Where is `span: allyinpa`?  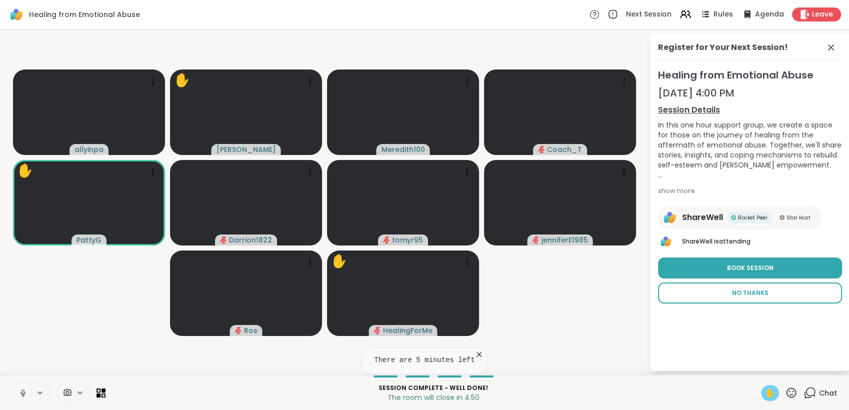
span: allyinpa is located at coordinates (89, 150).